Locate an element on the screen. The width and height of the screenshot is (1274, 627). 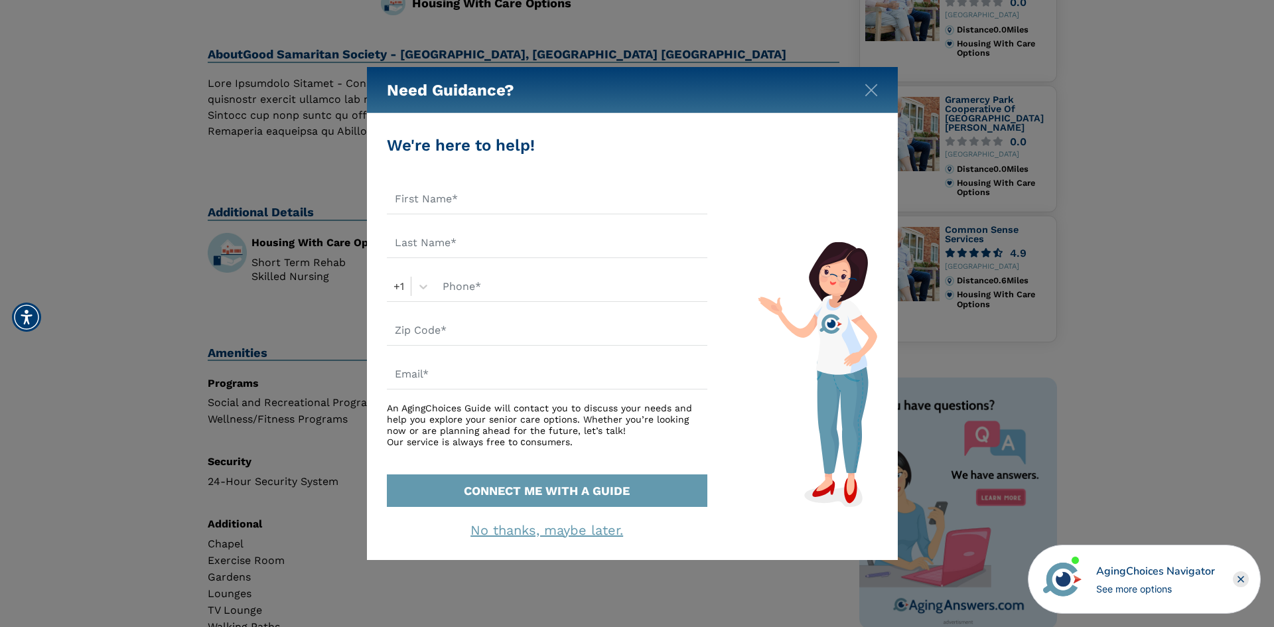
button: CONNECT ME WITH A GUIDE is located at coordinates (547, 490).